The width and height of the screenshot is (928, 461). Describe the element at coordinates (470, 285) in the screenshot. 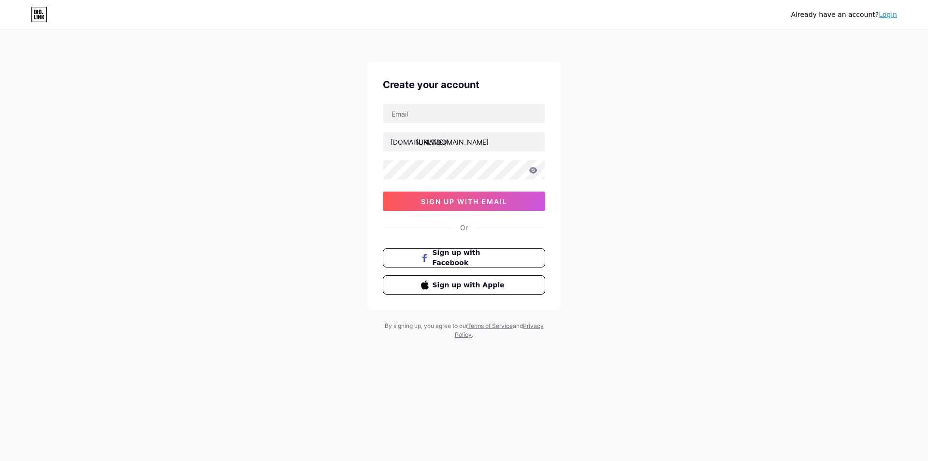

I see `span: Sign up with Apple` at that location.